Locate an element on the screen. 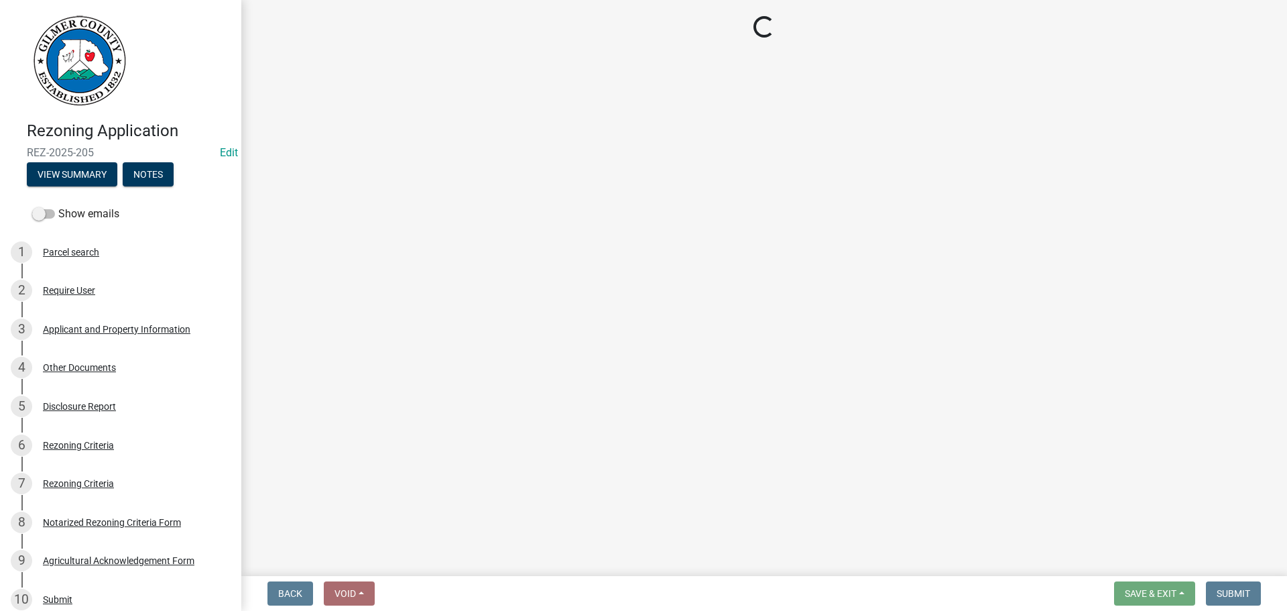 Image resolution: width=1287 pixels, height=611 pixels. a: Edit is located at coordinates (229, 152).